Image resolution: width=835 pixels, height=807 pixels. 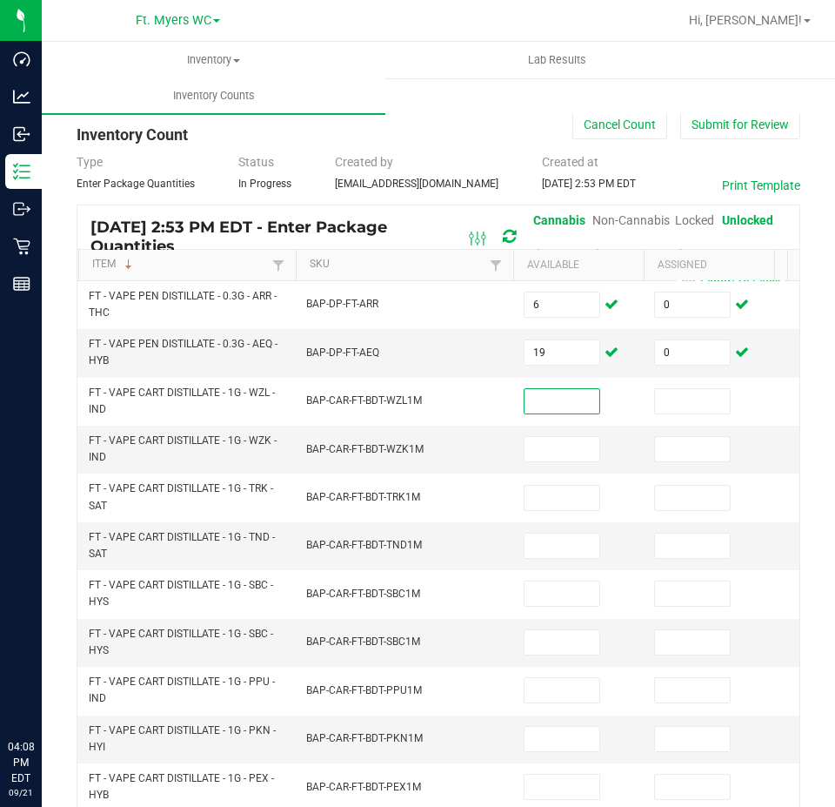 What do you see at coordinates (136, 184) in the screenshot?
I see `span: Enter Package Quantities` at bounding box center [136, 184].